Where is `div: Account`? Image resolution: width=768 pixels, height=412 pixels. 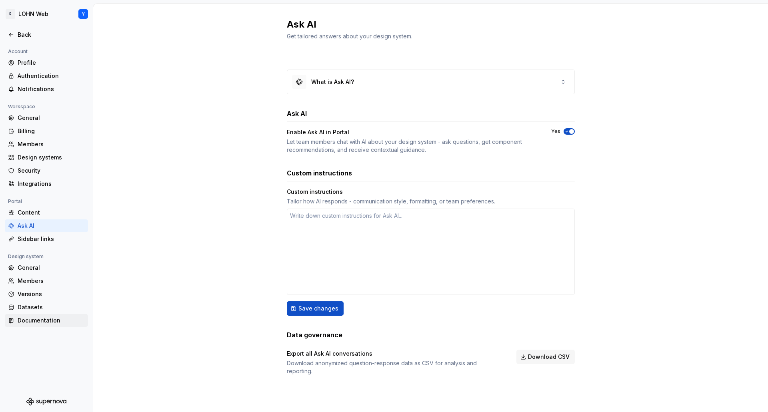
div: Account is located at coordinates (18, 52).